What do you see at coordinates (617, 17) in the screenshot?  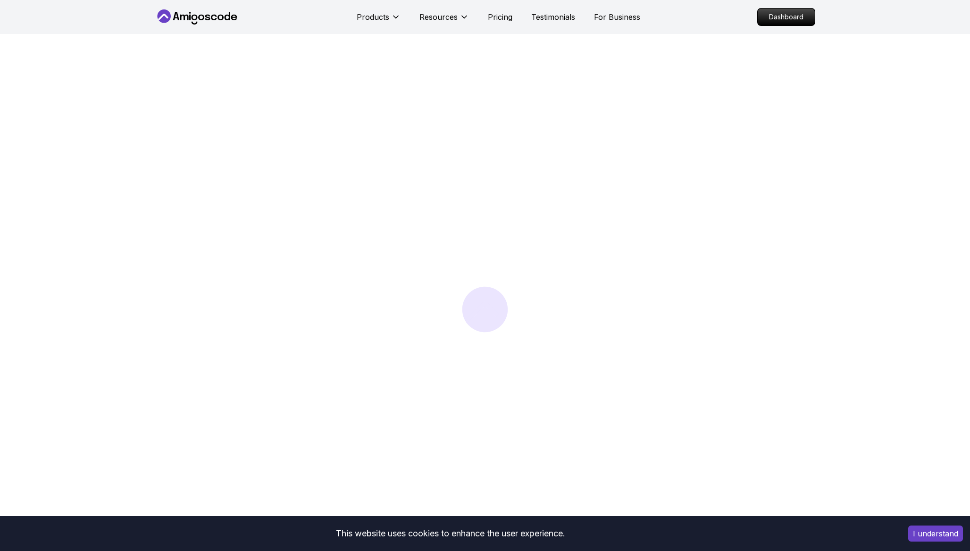 I see `a: For Business` at bounding box center [617, 17].